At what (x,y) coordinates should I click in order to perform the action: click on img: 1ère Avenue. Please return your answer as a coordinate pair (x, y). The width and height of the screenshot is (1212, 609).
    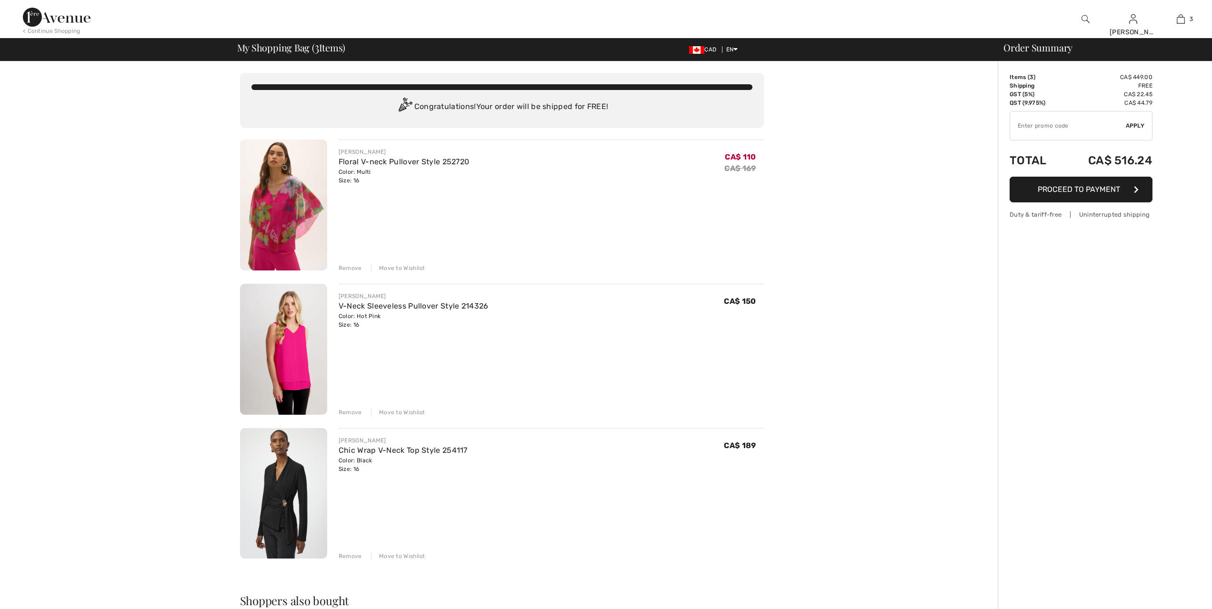
    Looking at the image, I should click on (57, 17).